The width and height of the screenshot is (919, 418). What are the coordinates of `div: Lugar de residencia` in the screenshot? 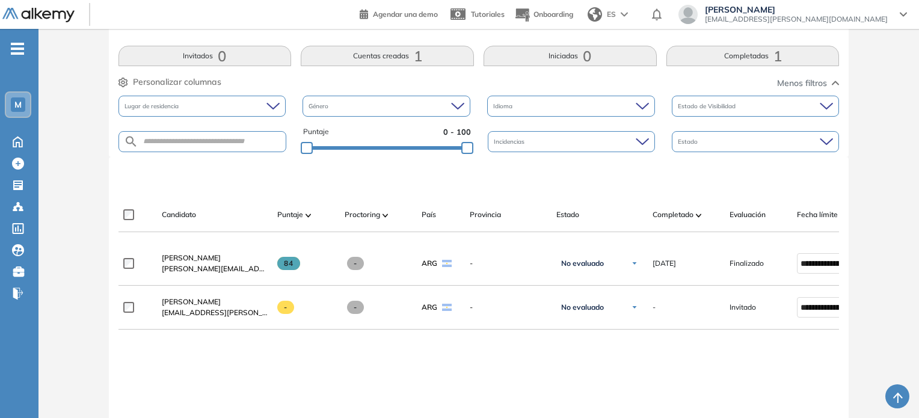 It's located at (202, 106).